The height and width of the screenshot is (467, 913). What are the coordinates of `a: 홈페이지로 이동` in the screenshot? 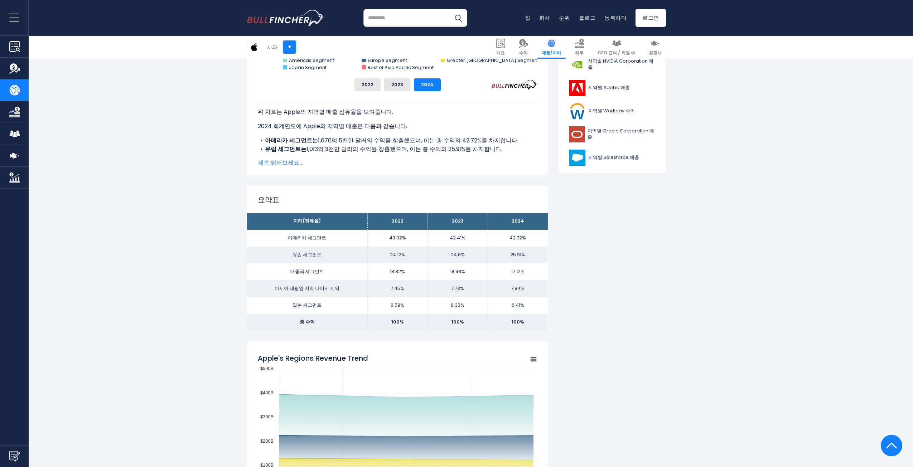 It's located at (285, 18).